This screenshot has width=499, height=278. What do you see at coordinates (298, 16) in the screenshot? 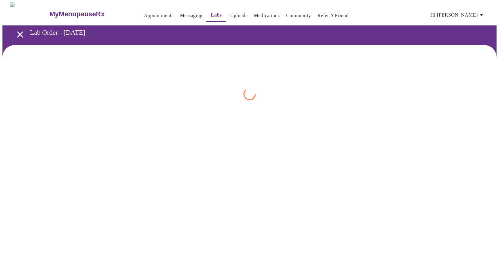
I see `button: Community` at bounding box center [298, 16].